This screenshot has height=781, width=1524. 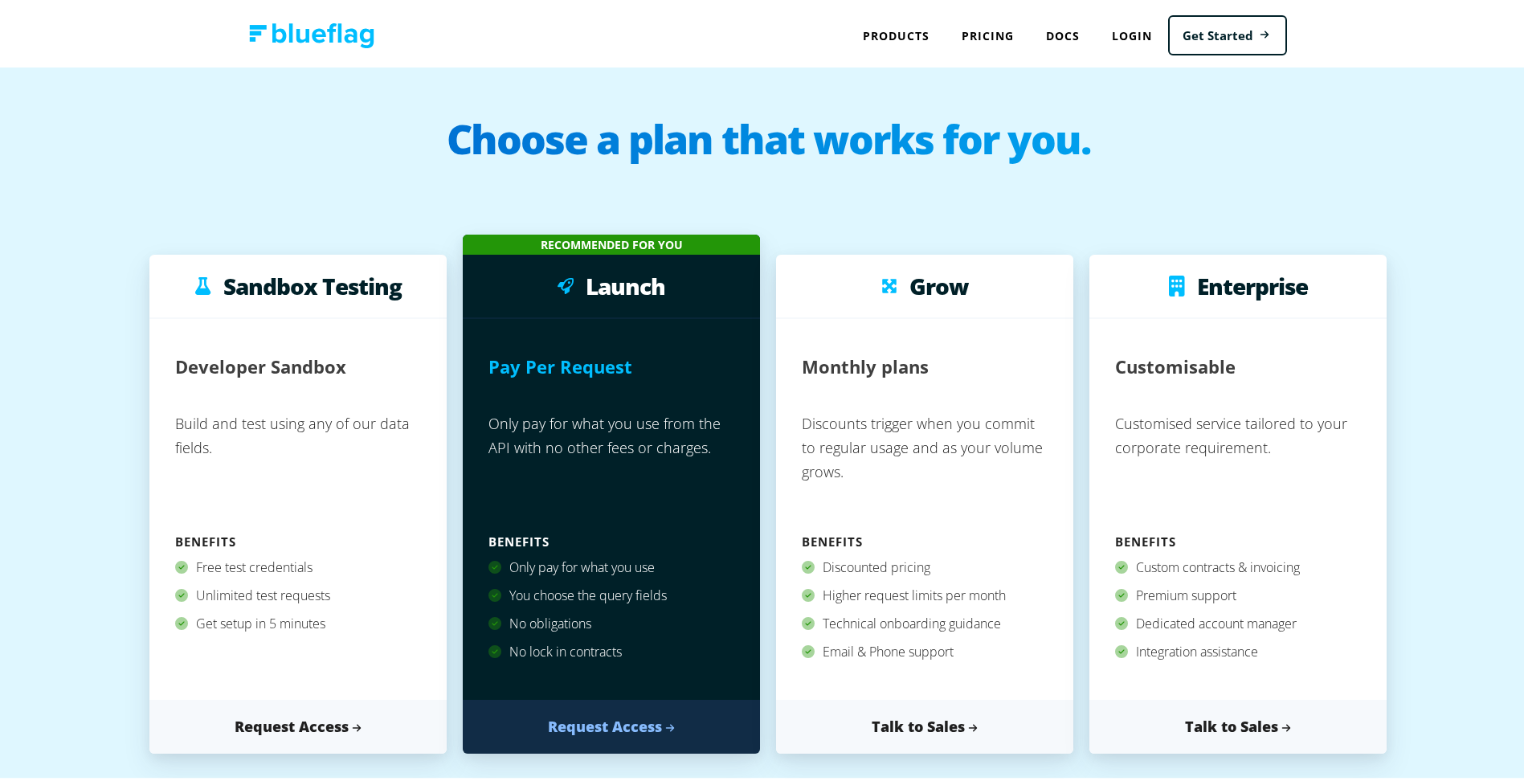 I want to click on p: Only pay for what you use from the API with no other fees or charges., so click(x=611, y=463).